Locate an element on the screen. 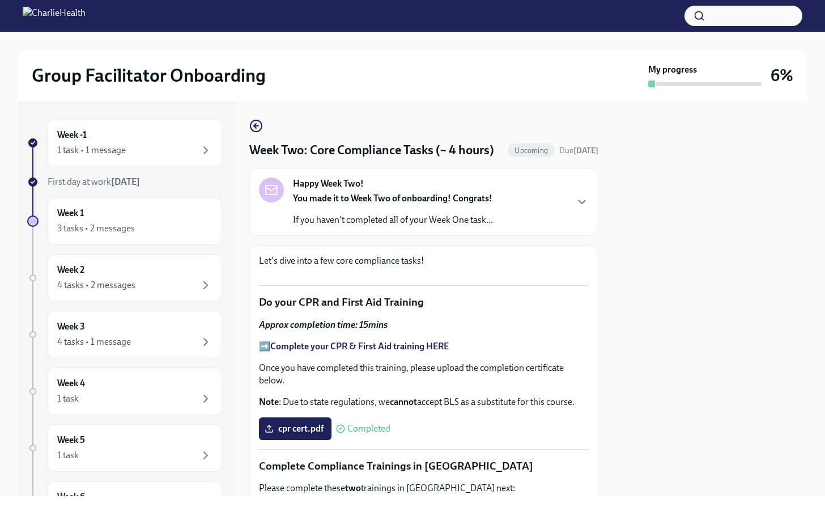  span: First day at work is located at coordinates (94, 181).